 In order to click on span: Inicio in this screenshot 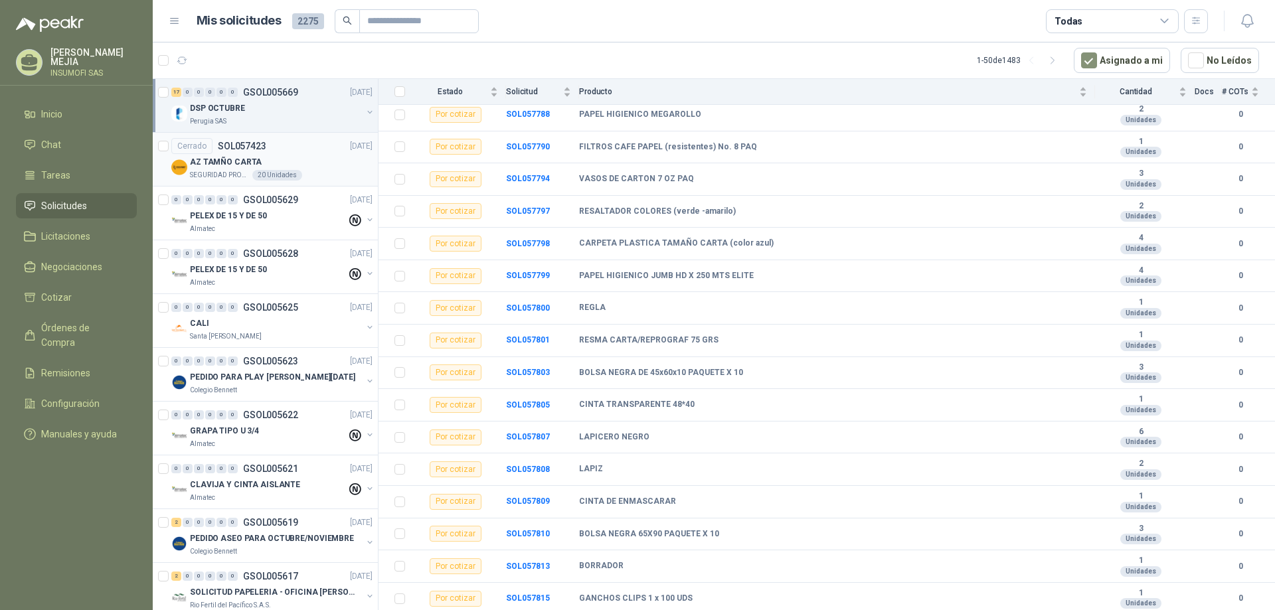, I will do `click(52, 114)`.